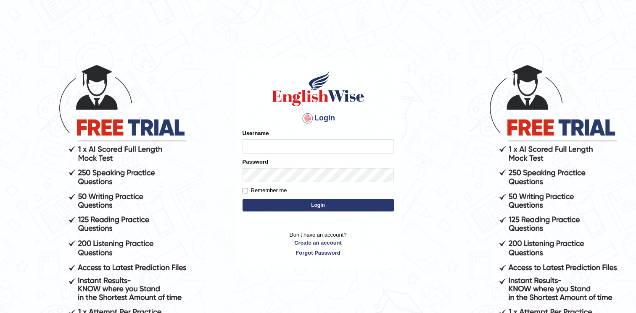 The width and height of the screenshot is (636, 313). Describe the element at coordinates (245, 191) in the screenshot. I see `input: Remember me` at that location.